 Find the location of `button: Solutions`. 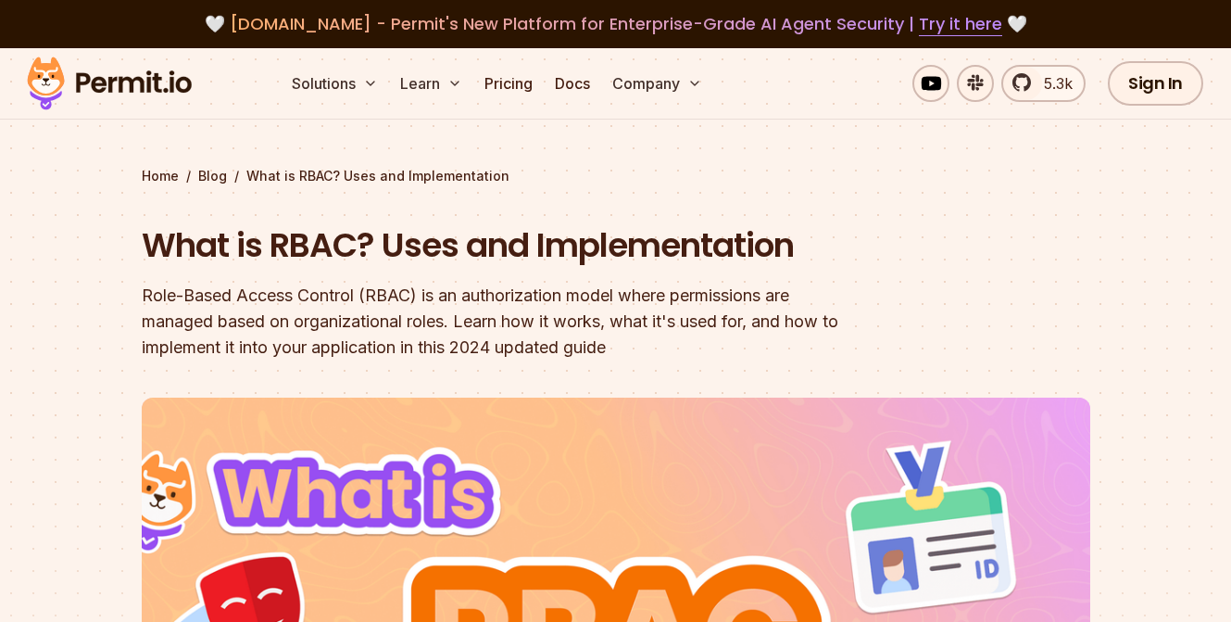

button: Solutions is located at coordinates (334, 83).